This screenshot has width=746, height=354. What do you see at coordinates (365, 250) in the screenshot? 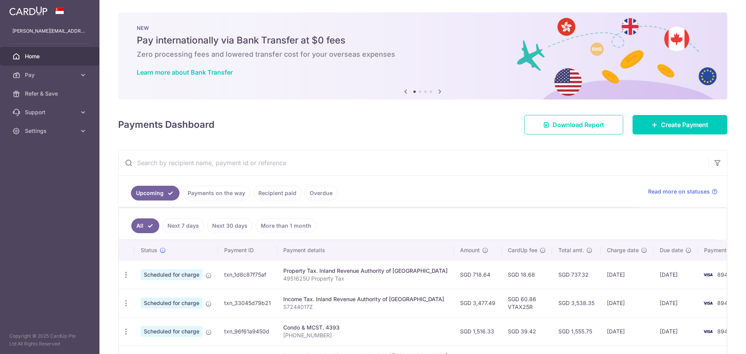
I see `th: Payment details` at bounding box center [365, 250].